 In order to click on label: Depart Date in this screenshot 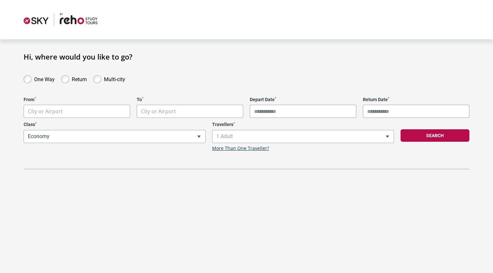, I will do `click(303, 100)`.